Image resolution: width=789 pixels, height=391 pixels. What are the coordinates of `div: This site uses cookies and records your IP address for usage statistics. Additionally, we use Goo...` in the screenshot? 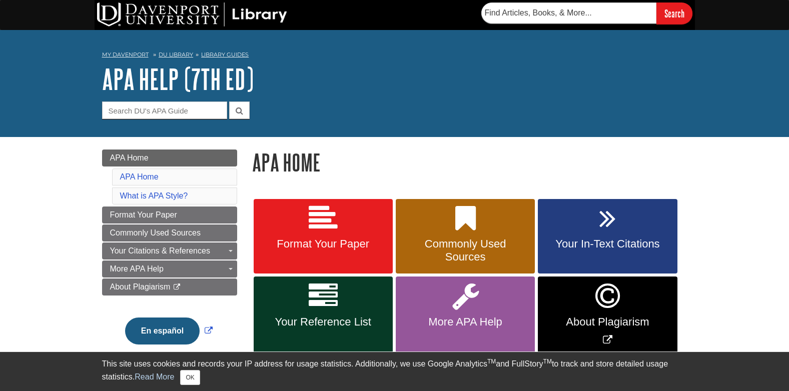 It's located at (395, 372).